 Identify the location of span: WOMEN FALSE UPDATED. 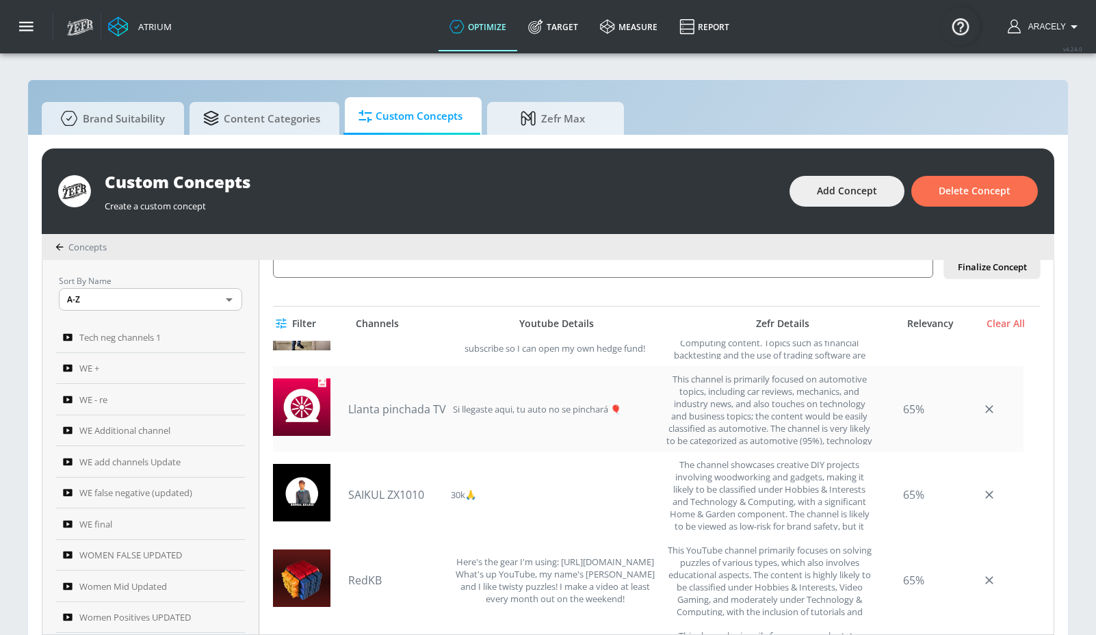
(131, 555).